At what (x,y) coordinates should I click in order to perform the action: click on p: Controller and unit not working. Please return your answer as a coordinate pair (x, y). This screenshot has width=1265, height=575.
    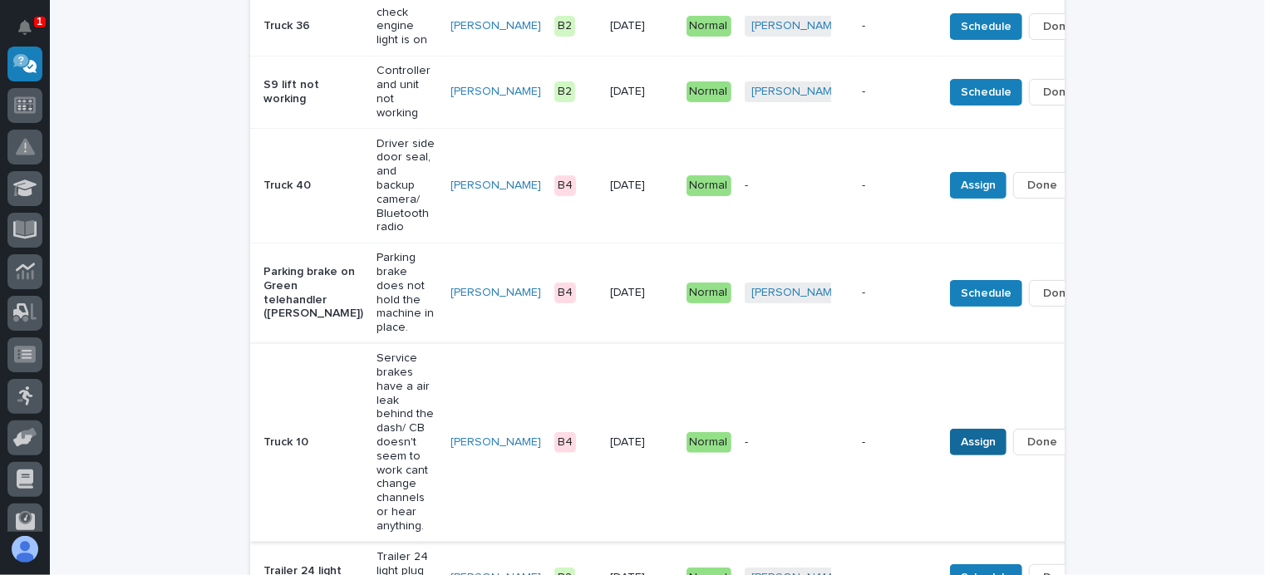
    Looking at the image, I should click on (406, 91).